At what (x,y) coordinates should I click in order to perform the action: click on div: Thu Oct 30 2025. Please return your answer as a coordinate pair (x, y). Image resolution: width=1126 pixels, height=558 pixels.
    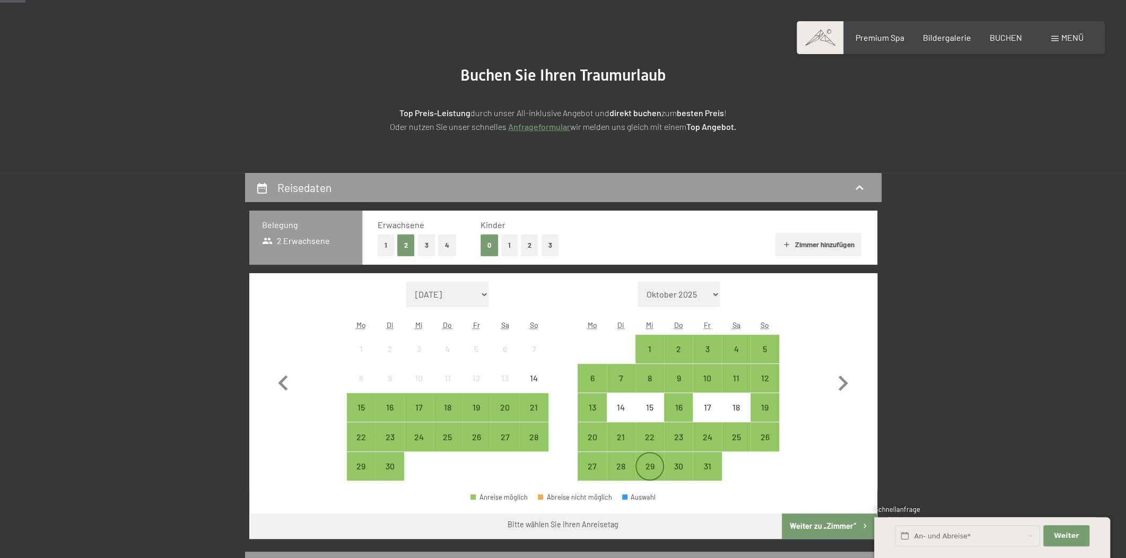
    Looking at the image, I should click on (678, 466).